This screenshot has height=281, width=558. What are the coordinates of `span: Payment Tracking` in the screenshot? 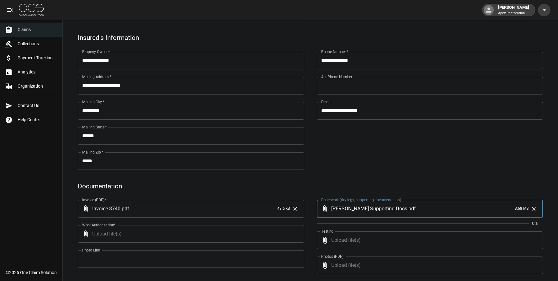 It's located at (37, 58).